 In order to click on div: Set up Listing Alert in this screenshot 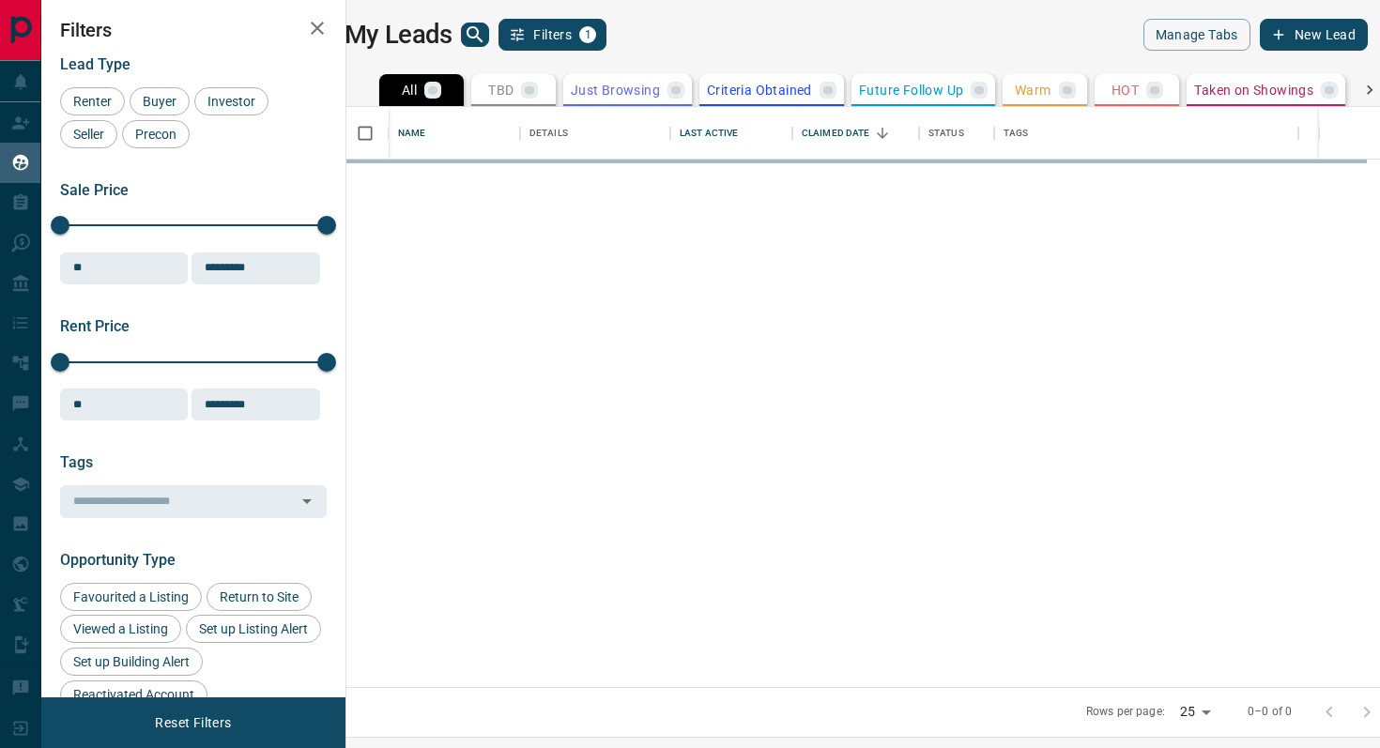, I will do `click(254, 629)`.